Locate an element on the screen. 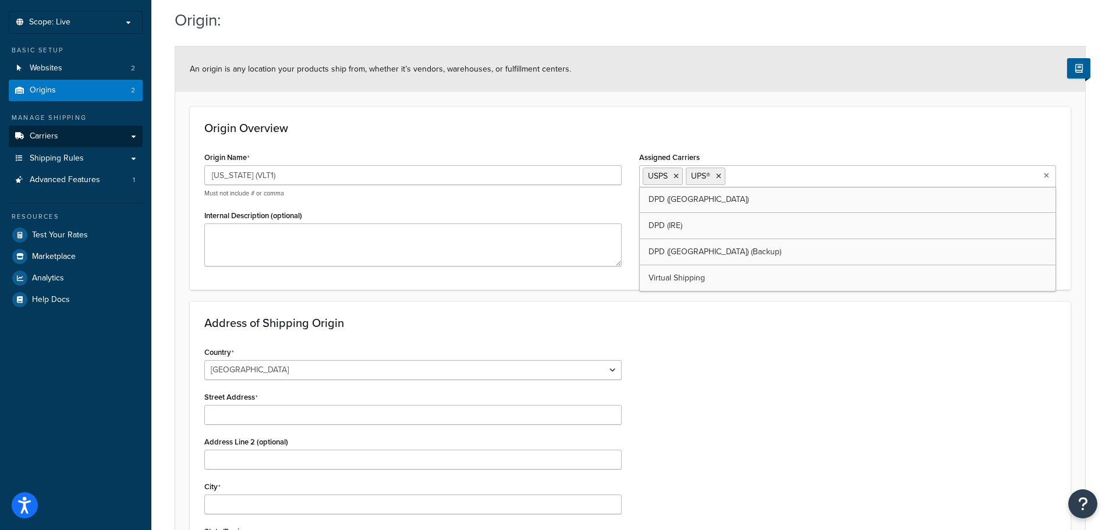  span: 1 is located at coordinates (134, 180).